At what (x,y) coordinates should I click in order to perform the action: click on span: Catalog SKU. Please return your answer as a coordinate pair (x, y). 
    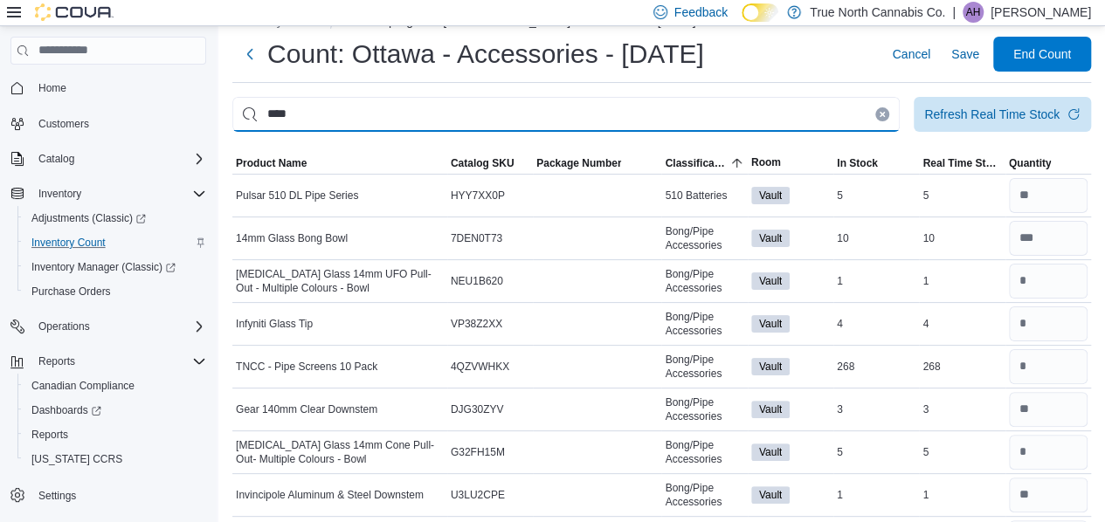
    Looking at the image, I should click on (482, 163).